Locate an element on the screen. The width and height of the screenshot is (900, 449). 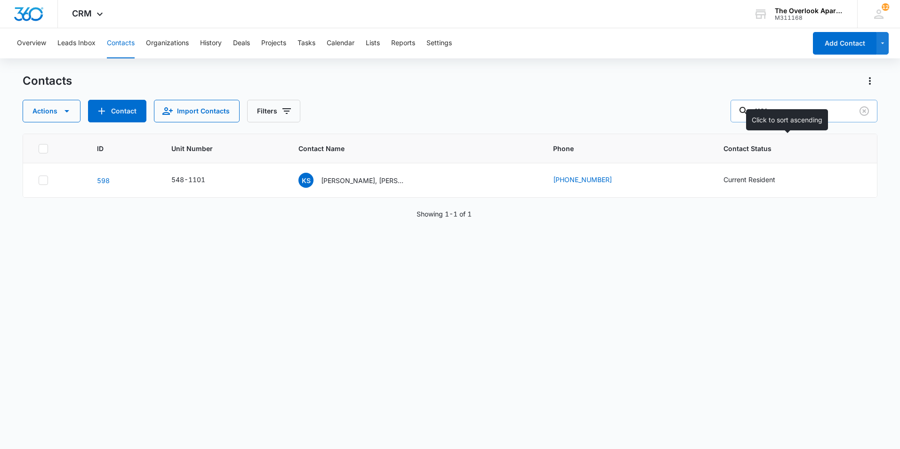
span: KS is located at coordinates (306, 180).